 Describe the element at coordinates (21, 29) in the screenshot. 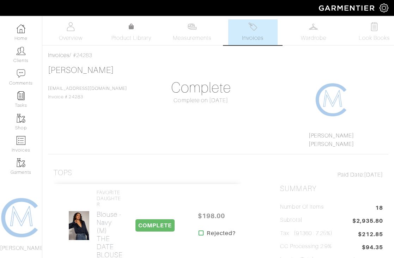

I see `img: dashboard-icon-dbcd8f5a0b271acd01030246c82b418ddd0df26cd7fceb0bd07c9910d44c42f6.png` at that location.